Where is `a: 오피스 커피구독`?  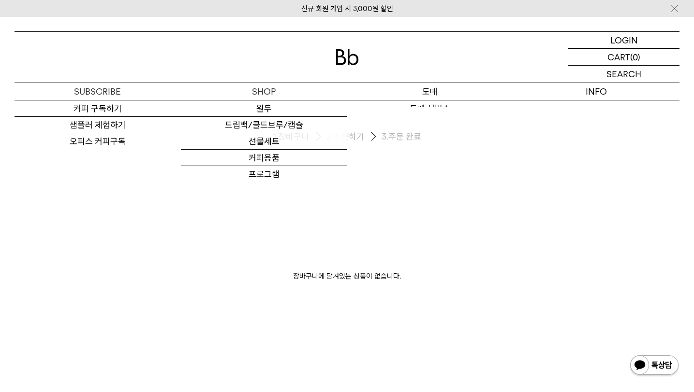 a: 오피스 커피구독 is located at coordinates (98, 142).